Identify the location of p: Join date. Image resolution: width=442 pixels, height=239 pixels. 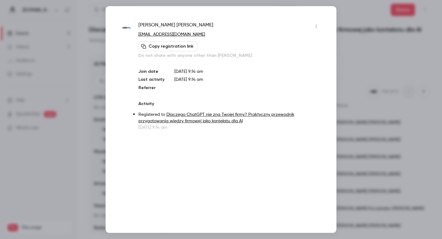
(151, 71).